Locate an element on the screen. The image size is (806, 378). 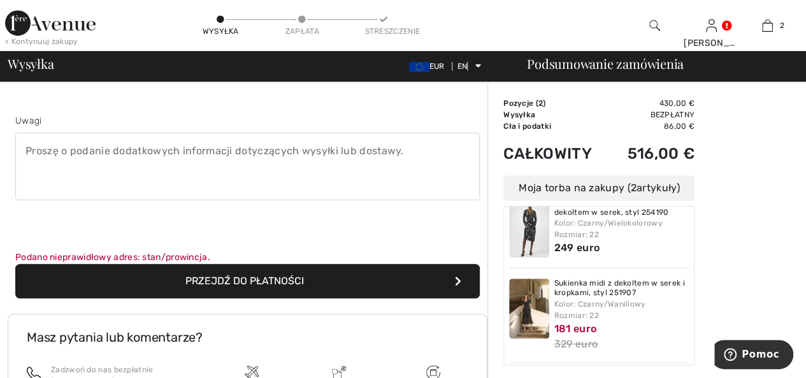
font: < Kontynuuj zakupy is located at coordinates (41, 41).